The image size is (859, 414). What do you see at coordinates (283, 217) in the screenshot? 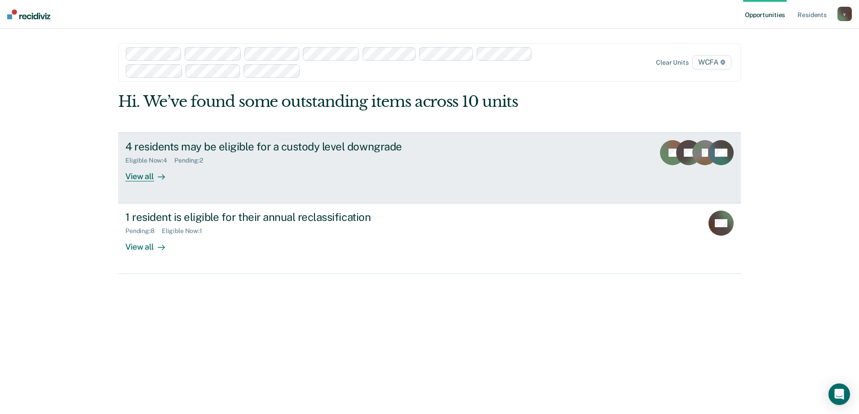
I see `div: 1 resident is eligible for their annual reclassification` at bounding box center [283, 217].